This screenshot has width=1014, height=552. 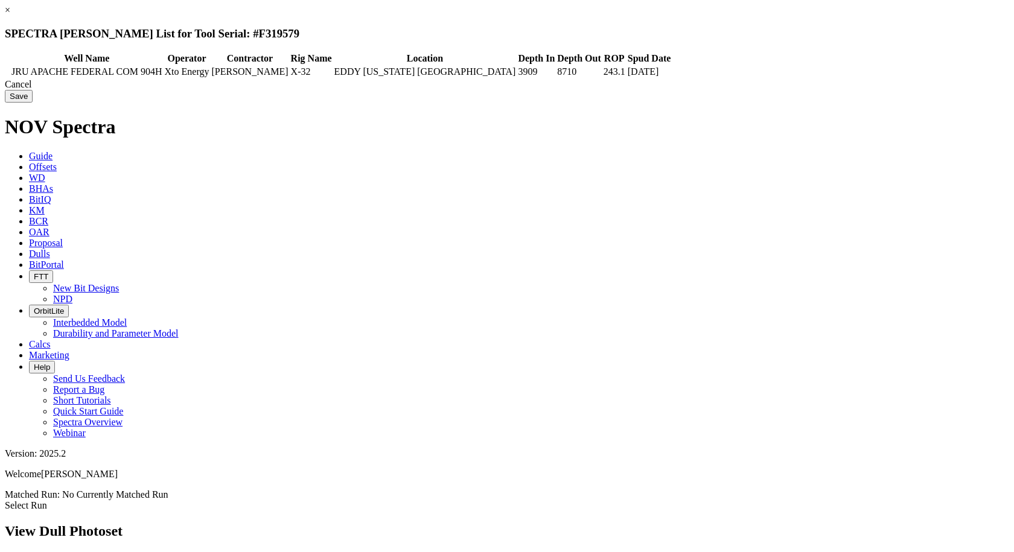 What do you see at coordinates (87, 72) in the screenshot?
I see `td: JRU APACHE FEDERAL COM 904H` at bounding box center [87, 72].